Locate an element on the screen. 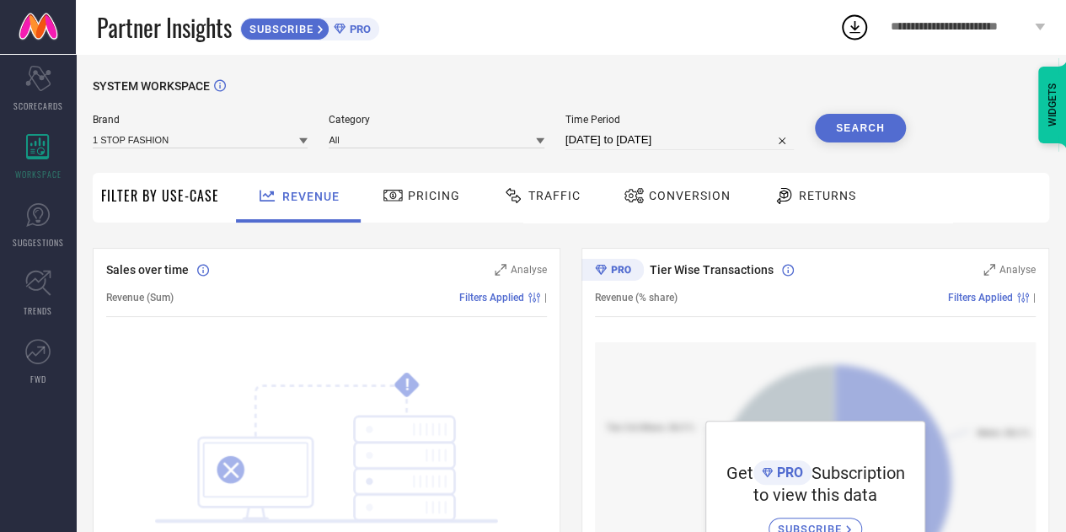 This screenshot has height=532, width=1066. span: WORKSPACE is located at coordinates (38, 174).